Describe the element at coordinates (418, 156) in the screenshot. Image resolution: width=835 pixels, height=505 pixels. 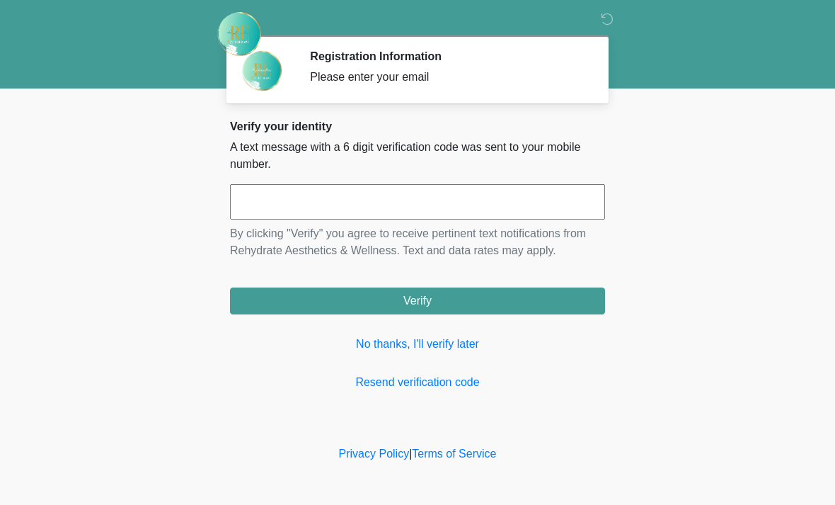
I see `p: A text message with a 6 digit verification code was sent to your mobile number.` at that location.